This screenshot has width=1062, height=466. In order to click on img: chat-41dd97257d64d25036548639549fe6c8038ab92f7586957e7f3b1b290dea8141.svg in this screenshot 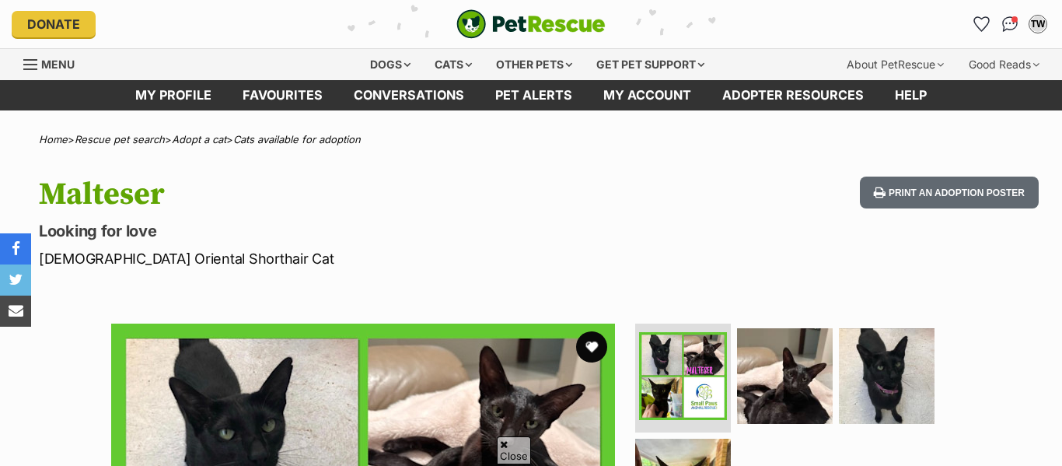, I will do `click(1010, 24)`.